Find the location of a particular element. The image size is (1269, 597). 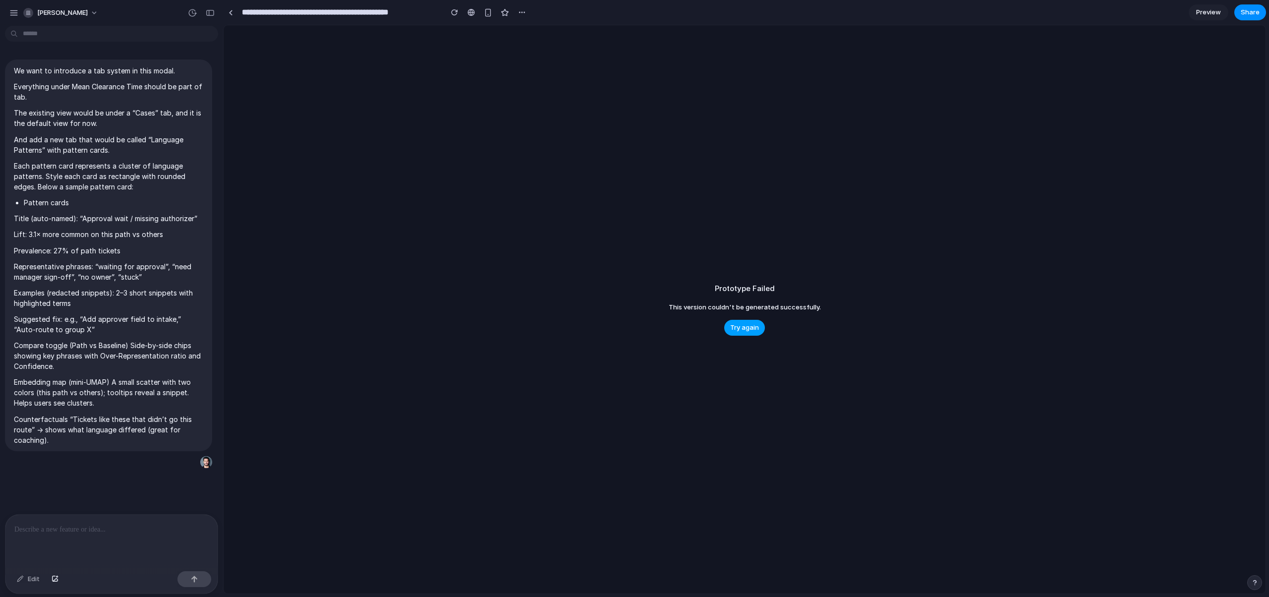

p: Each pattern card represents a cluster of language patterns. Style each card as rectangle with ro... is located at coordinates (109, 176).